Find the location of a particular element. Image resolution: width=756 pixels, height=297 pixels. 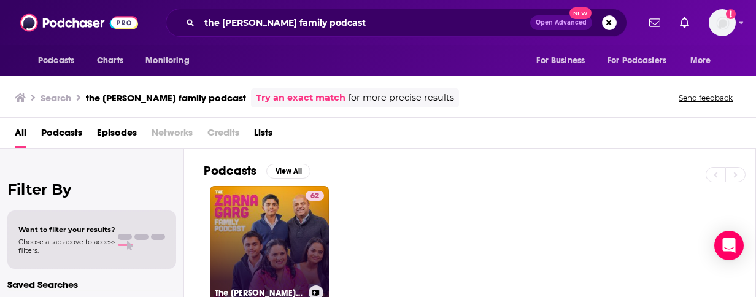

span: Lists is located at coordinates (263, 135).